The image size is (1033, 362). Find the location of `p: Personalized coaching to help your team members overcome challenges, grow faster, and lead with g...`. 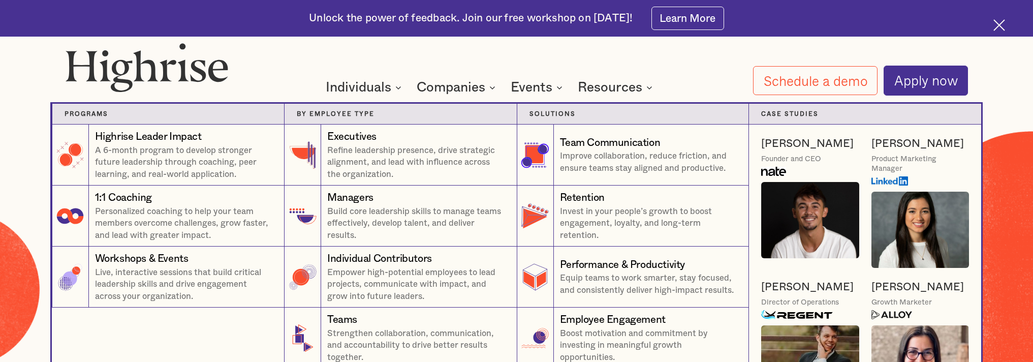

p: Personalized coaching to help your team members overcome challenges, grow faster, and lead with g... is located at coordinates (184, 223).